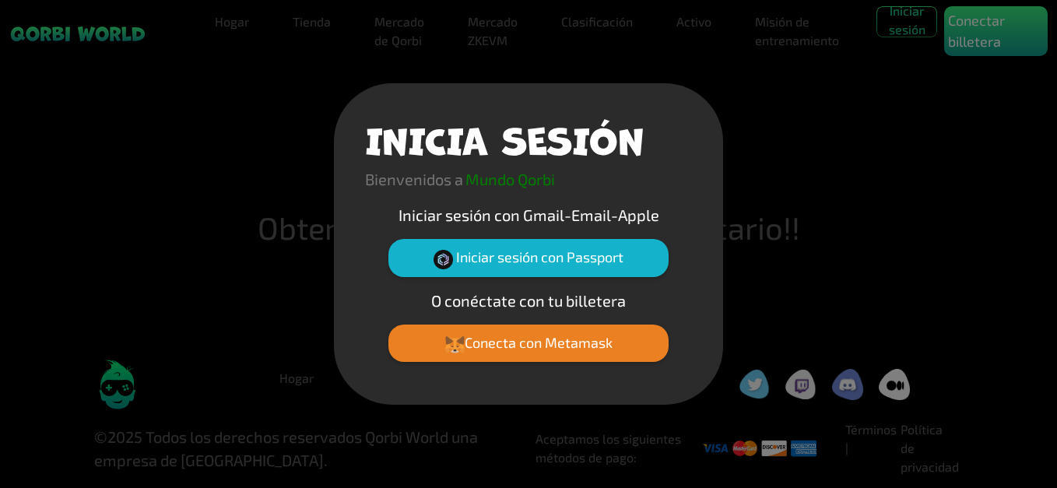 This screenshot has height=488, width=1057. I want to click on p: Bienvenidos a, so click(414, 179).